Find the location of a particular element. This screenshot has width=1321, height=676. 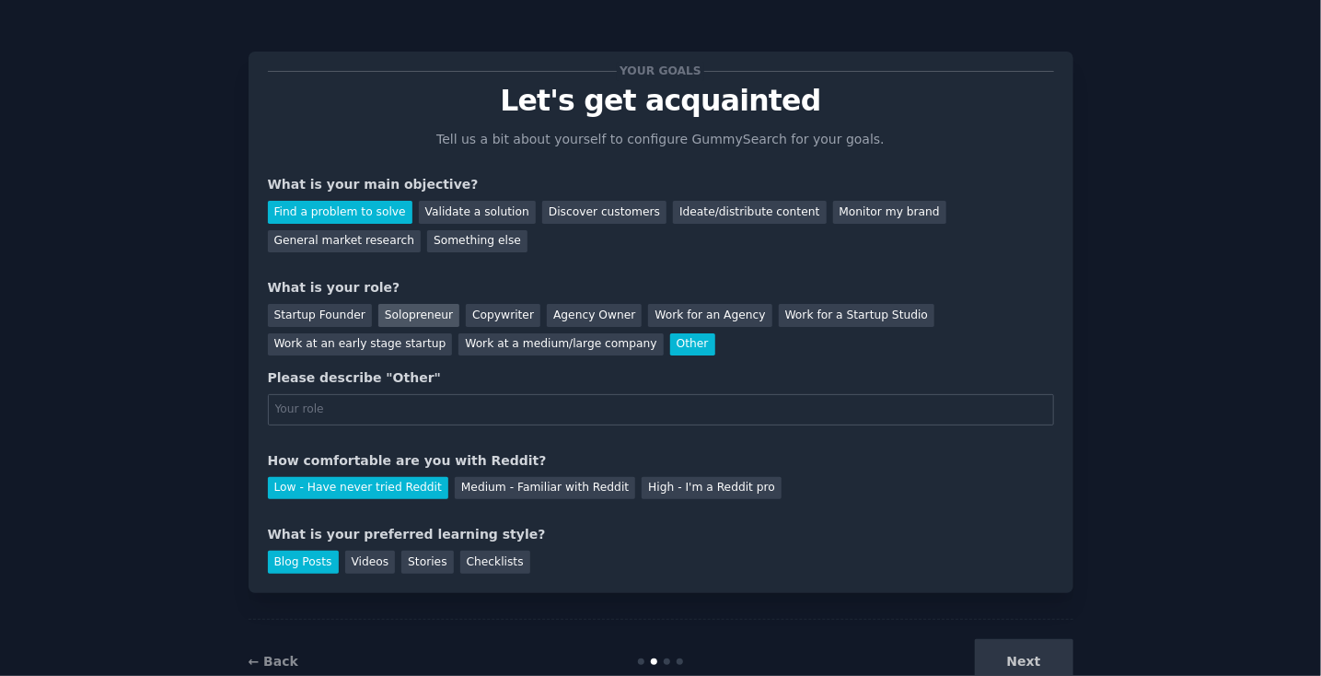

div: Solopreneur is located at coordinates (419, 315).